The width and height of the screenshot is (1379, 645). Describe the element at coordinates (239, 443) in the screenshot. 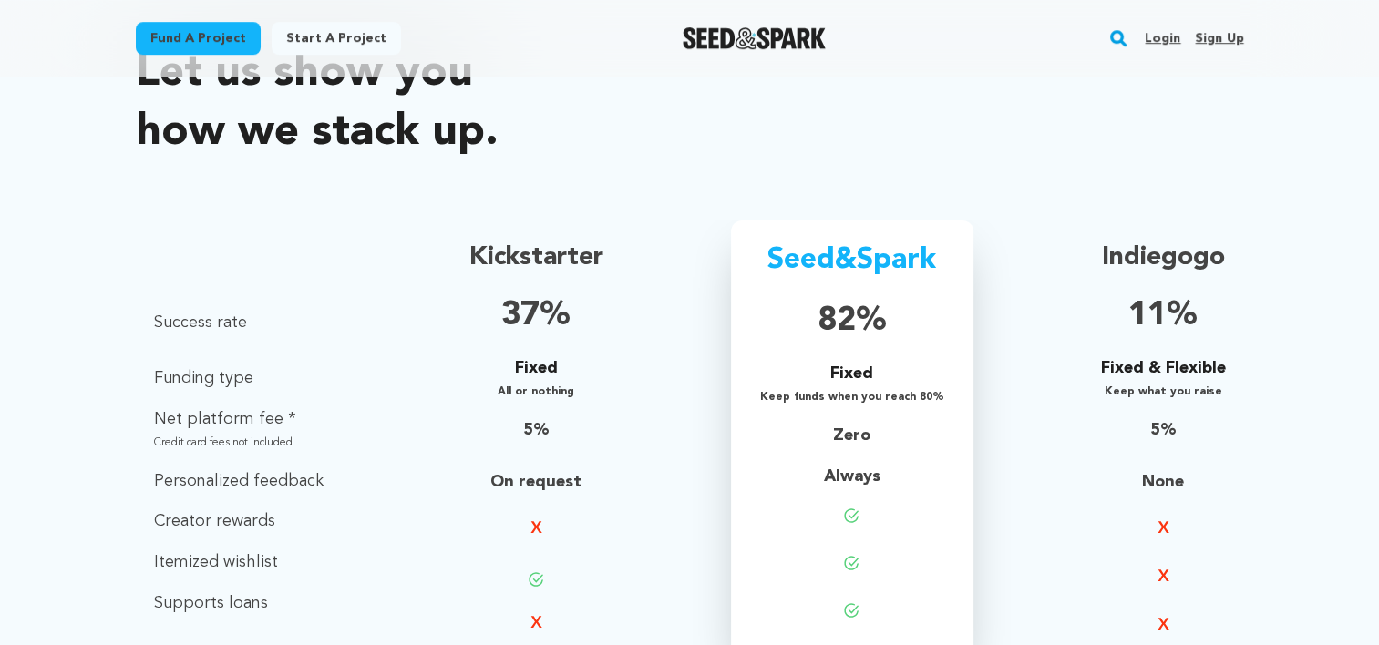

I see `p: Credit card fees not included` at that location.